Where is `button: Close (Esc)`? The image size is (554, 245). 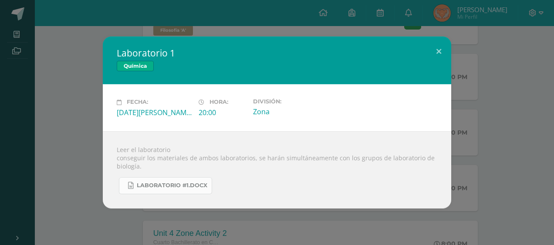
button: Close (Esc) is located at coordinates (438, 51).